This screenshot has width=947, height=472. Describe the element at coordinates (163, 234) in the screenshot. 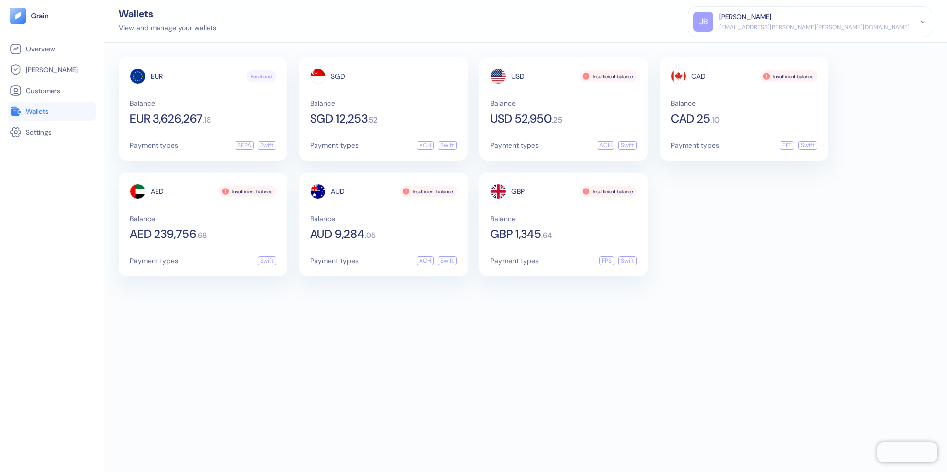

I see `span: AED 239,756` at that location.